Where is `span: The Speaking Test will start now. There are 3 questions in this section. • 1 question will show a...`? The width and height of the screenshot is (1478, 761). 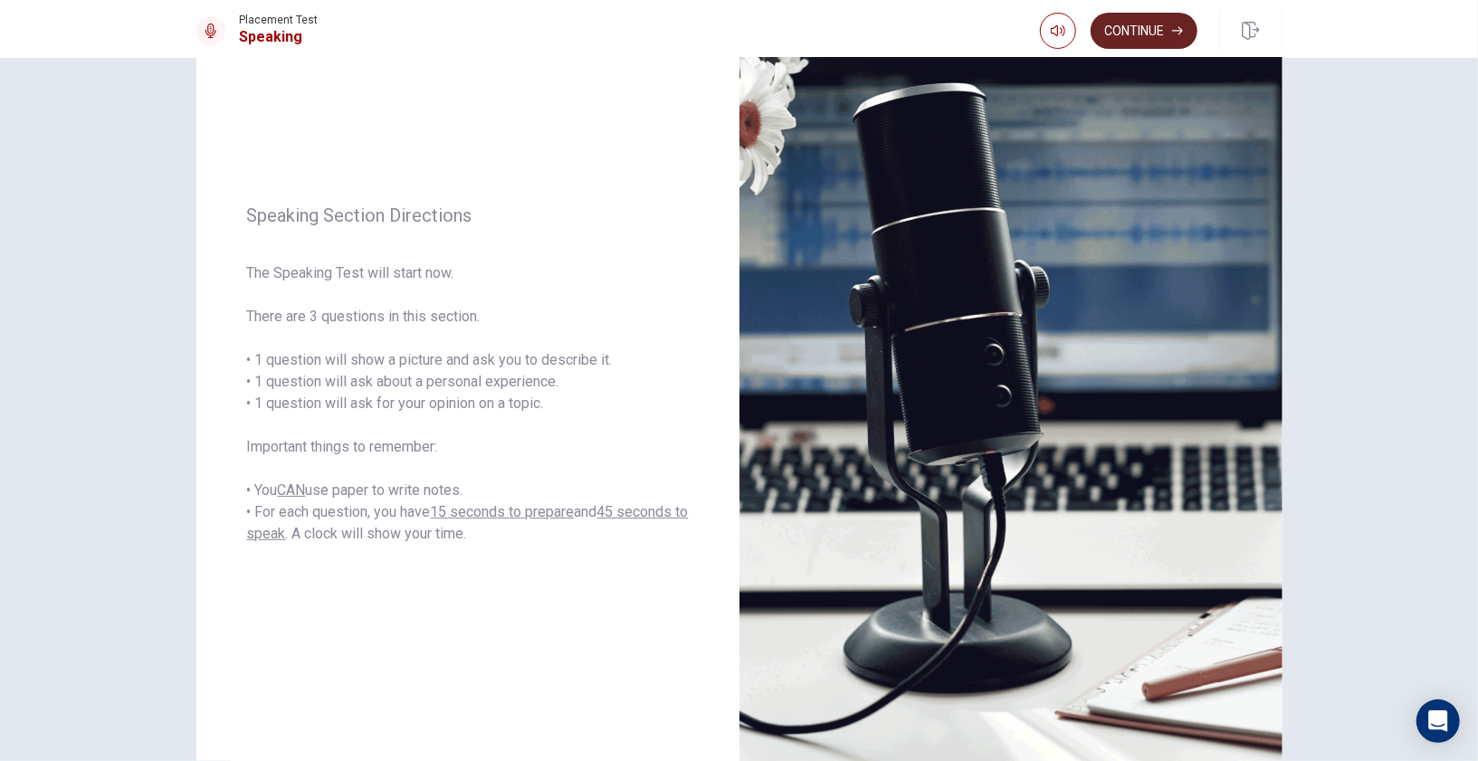 span: The Speaking Test will start now. There are 3 questions in this section. • 1 question will show a... is located at coordinates (468, 404).